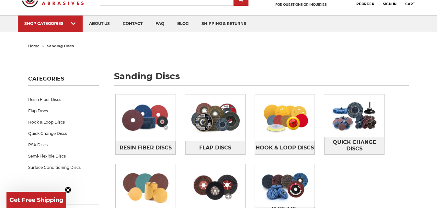 The height and width of the screenshot is (208, 437). I want to click on div: SHOP CATEGORIES, so click(50, 23).